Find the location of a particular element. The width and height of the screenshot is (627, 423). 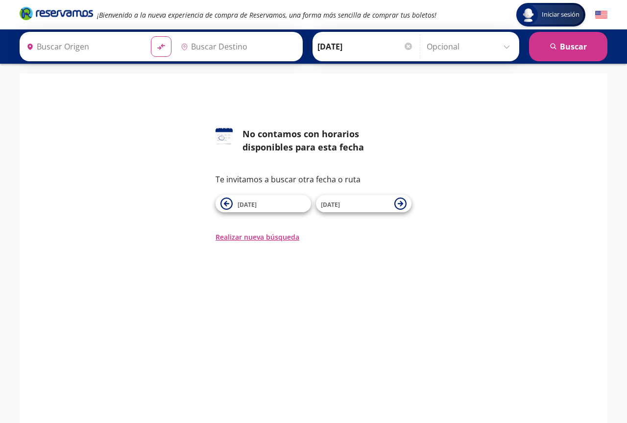

input: Buscar Origen is located at coordinates (83, 47).